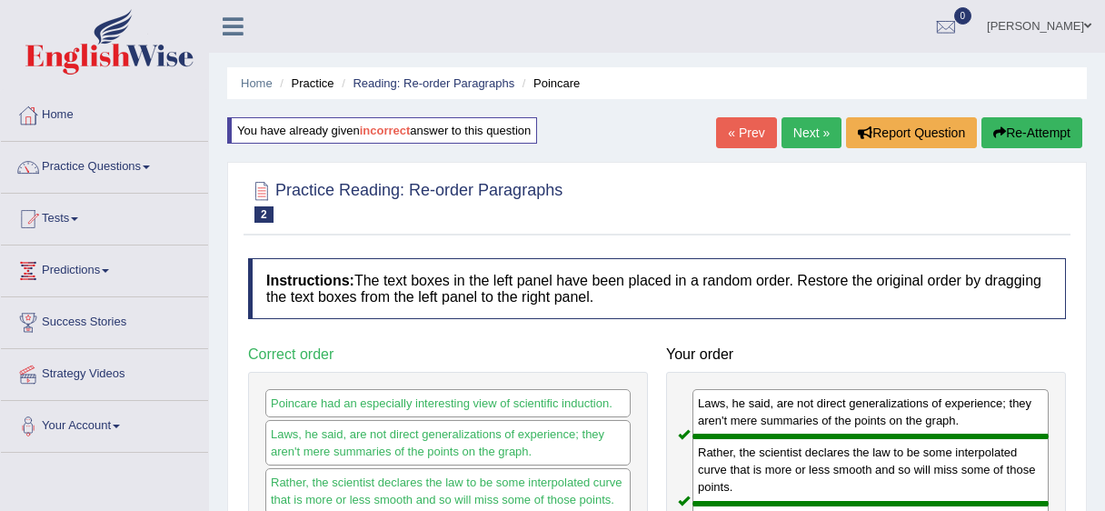 Image resolution: width=1105 pixels, height=511 pixels. What do you see at coordinates (746, 133) in the screenshot?
I see `a: « Prev` at bounding box center [746, 133].